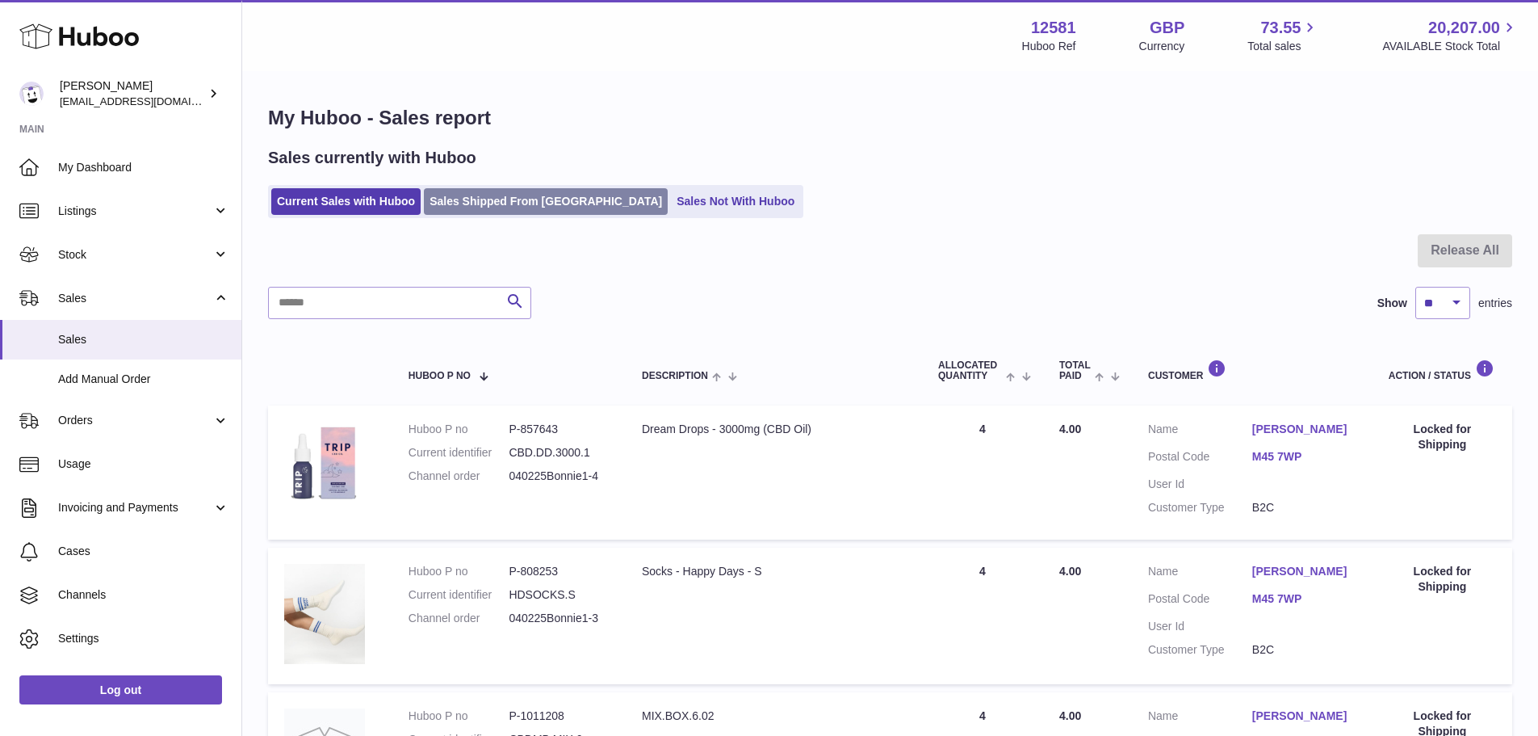 This screenshot has height=736, width=1538. Describe the element at coordinates (135, 420) in the screenshot. I see `span: Orders` at that location.